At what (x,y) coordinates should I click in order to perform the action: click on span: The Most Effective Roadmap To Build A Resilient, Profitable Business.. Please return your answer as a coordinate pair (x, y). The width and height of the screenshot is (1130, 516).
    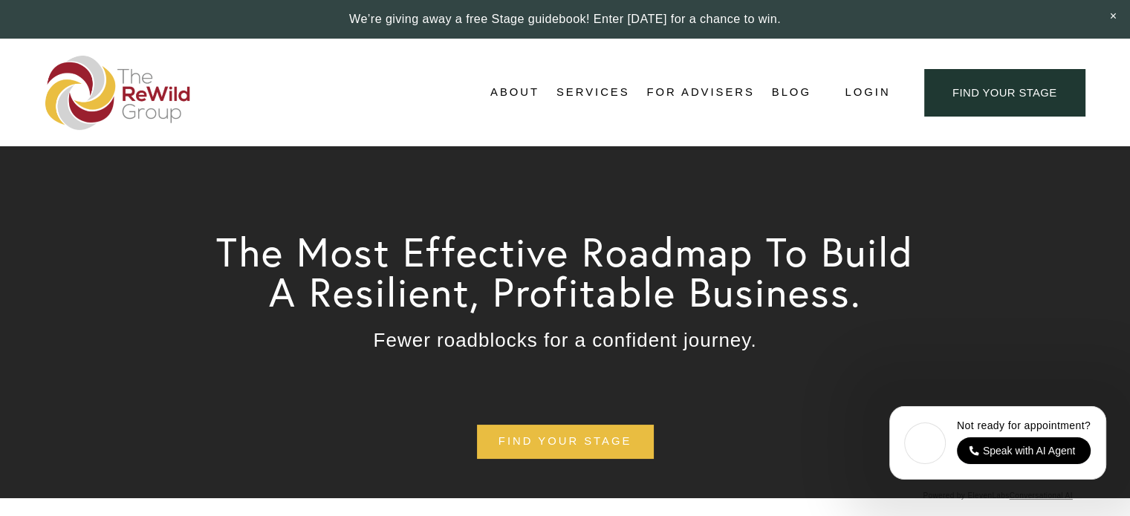
    Looking at the image, I should click on (571, 272).